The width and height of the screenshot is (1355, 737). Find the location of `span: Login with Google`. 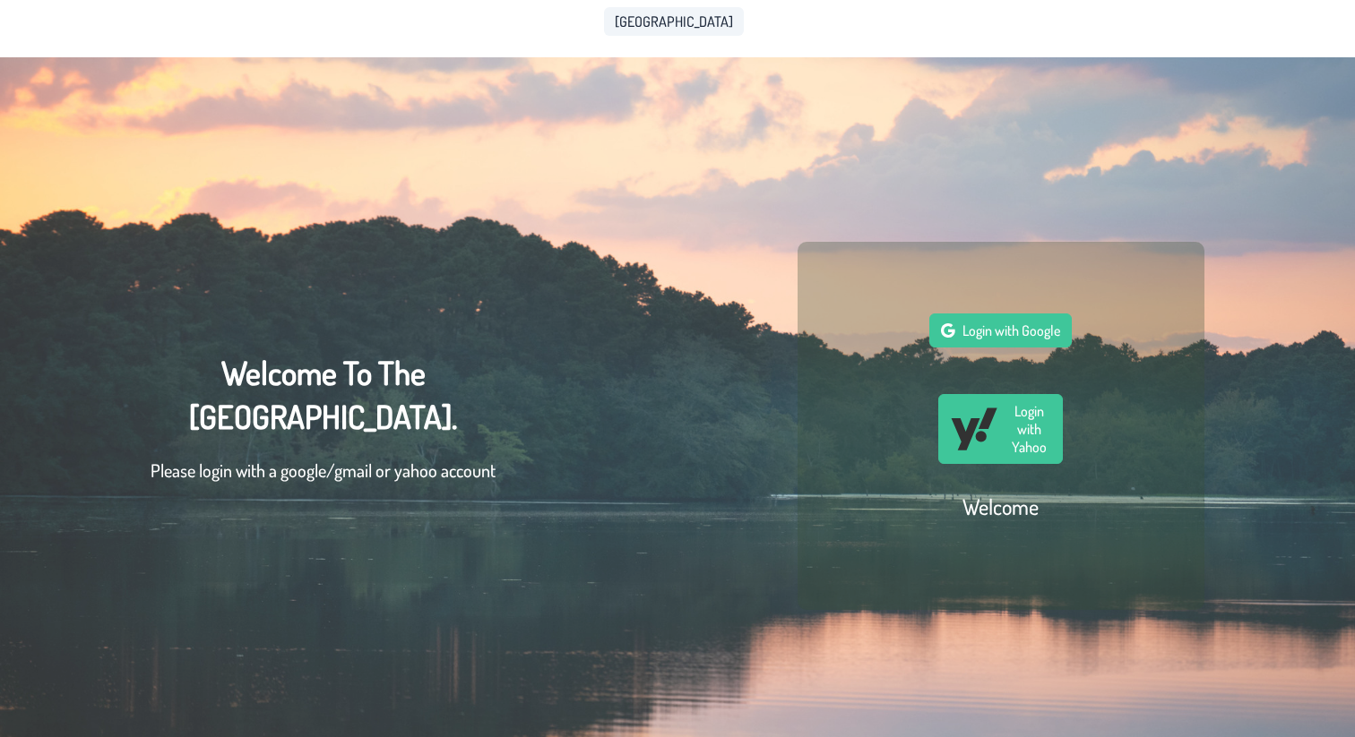

span: Login with Google is located at coordinates (1011, 331).